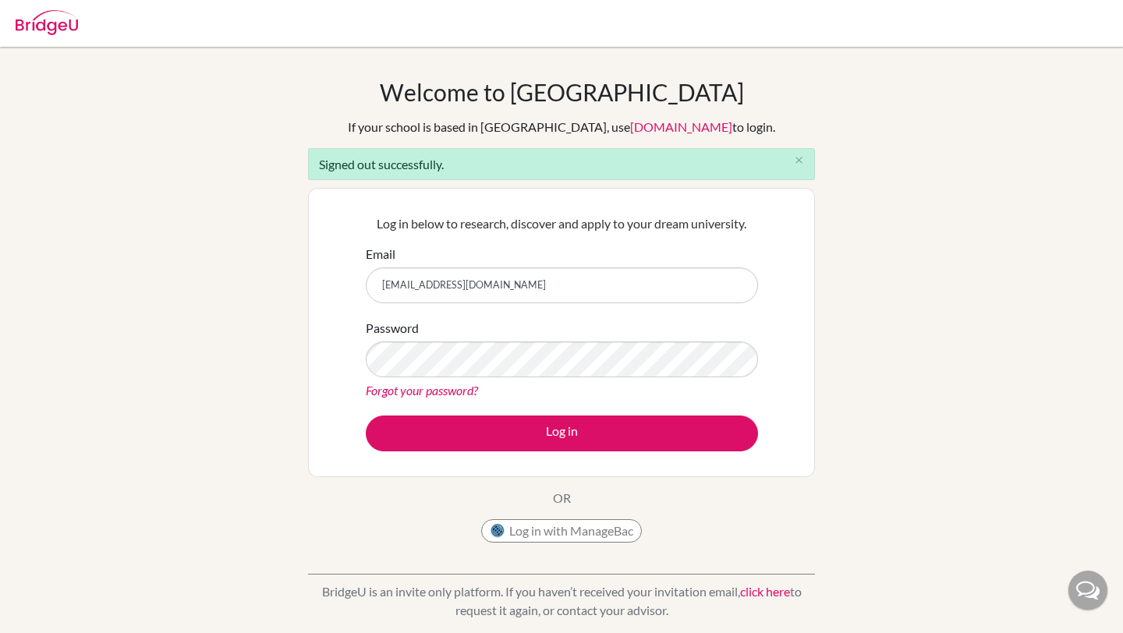  Describe the element at coordinates (798, 161) in the screenshot. I see `button: Close` at that location.